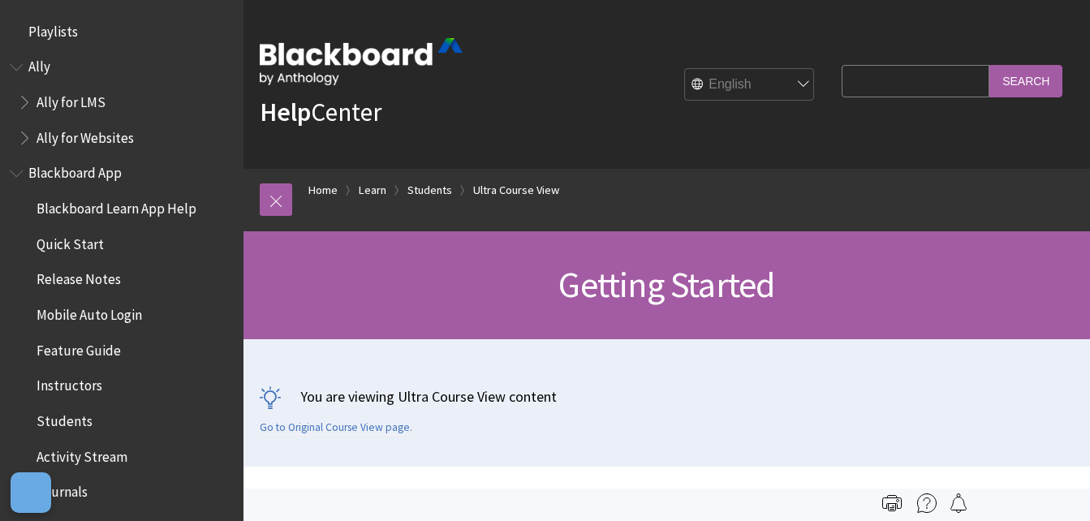  Describe the element at coordinates (321, 112) in the screenshot. I see `a: HelpCenter` at that location.